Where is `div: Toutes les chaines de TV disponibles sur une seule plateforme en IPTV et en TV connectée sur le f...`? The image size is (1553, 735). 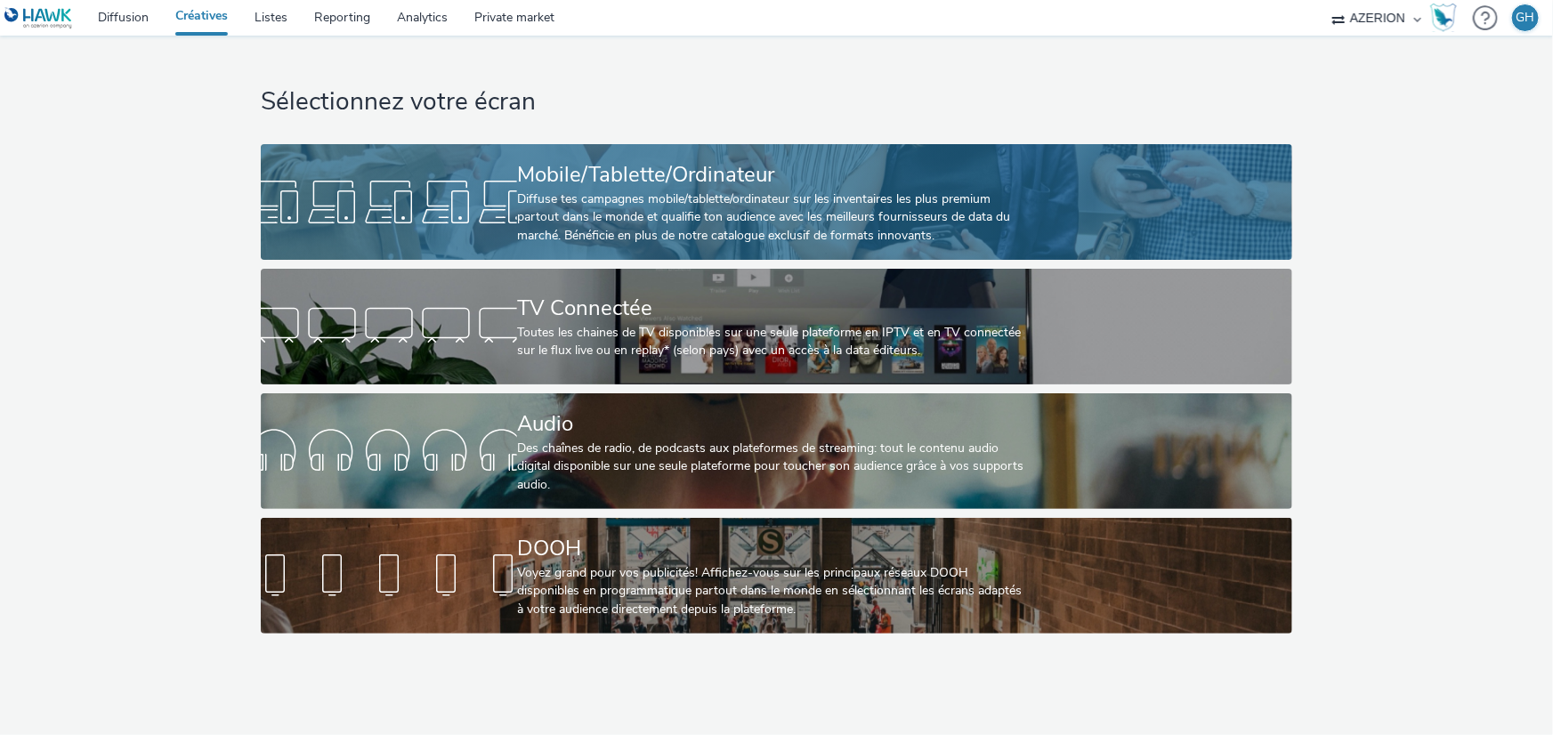 div: Toutes les chaines de TV disponibles sur une seule plateforme en IPTV et en TV connectée sur le f... is located at coordinates (773, 342).